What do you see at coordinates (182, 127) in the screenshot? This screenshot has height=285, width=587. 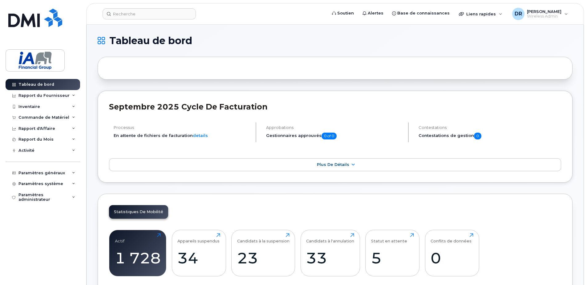 I see `h4: Processus` at bounding box center [182, 127].